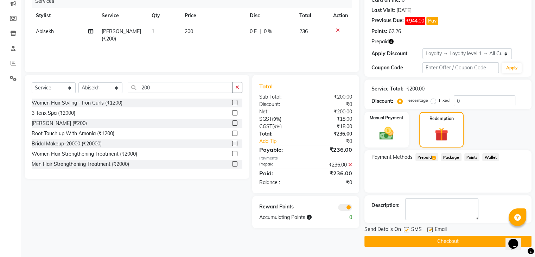 The height and width of the screenshot is (257, 535). Describe the element at coordinates (270, 15) in the screenshot. I see `th: Disc` at that location.